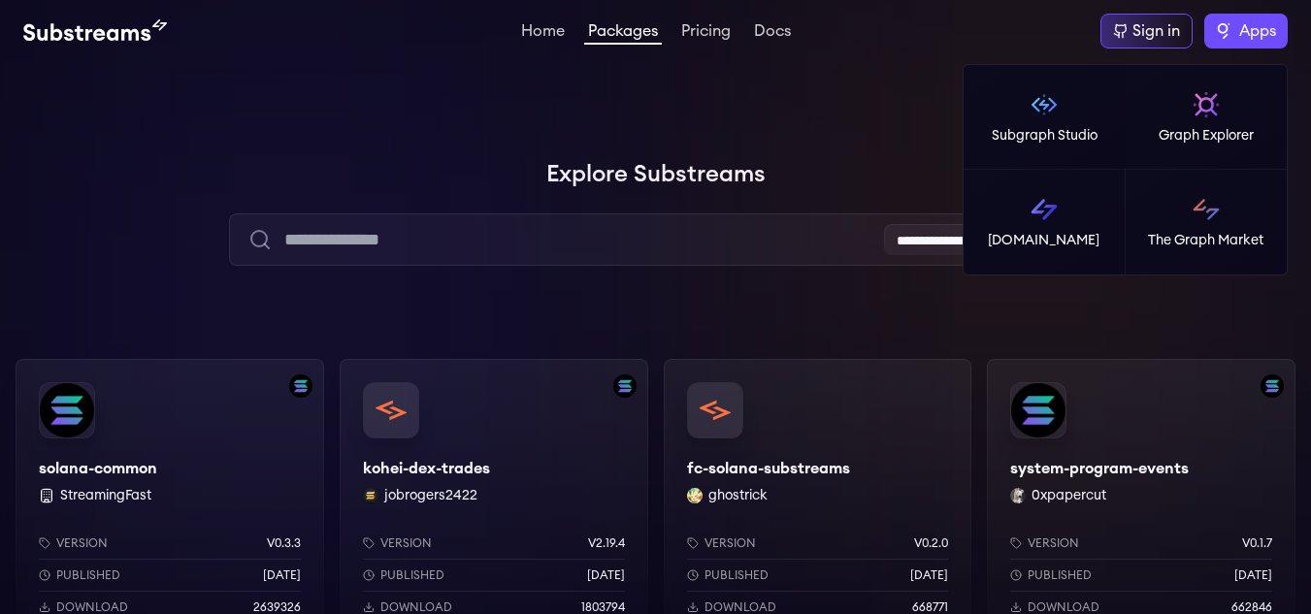 The image size is (1311, 614). I want to click on span: Apps, so click(1258, 31).